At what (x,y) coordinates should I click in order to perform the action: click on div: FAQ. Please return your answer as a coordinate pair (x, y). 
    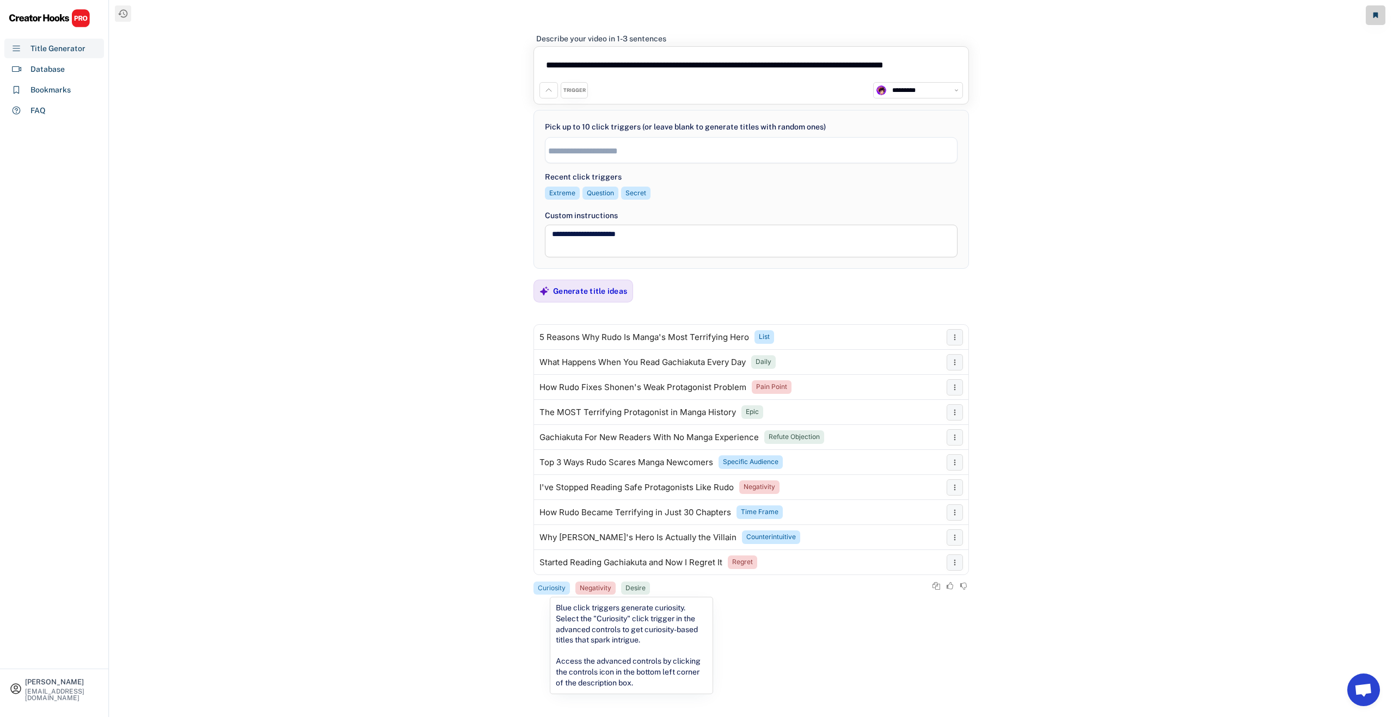
    Looking at the image, I should click on (38, 110).